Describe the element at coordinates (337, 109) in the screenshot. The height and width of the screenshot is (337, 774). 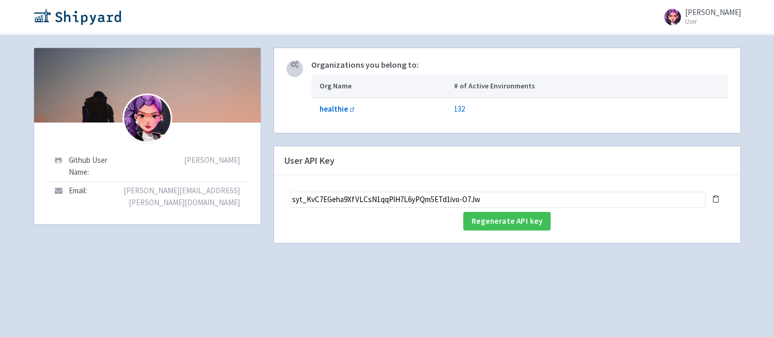
I see `a: healthie` at that location.